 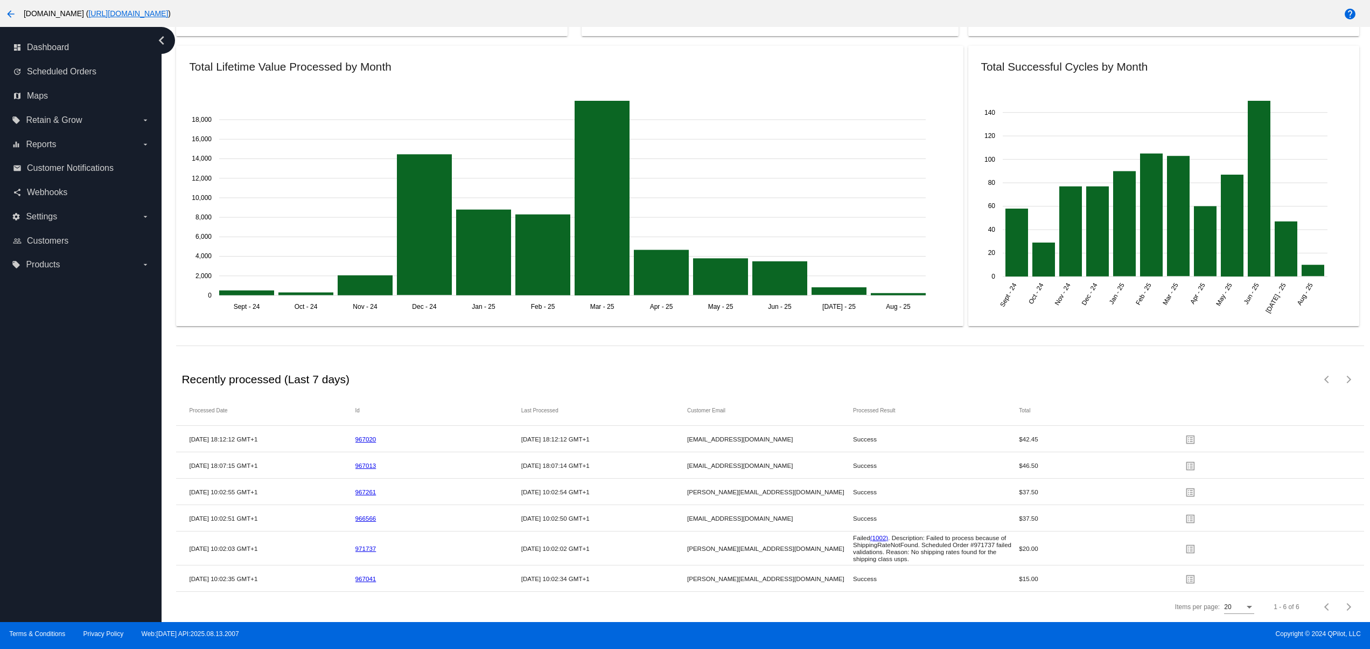 I want to click on mat-icon: arrow_back, so click(x=11, y=14).